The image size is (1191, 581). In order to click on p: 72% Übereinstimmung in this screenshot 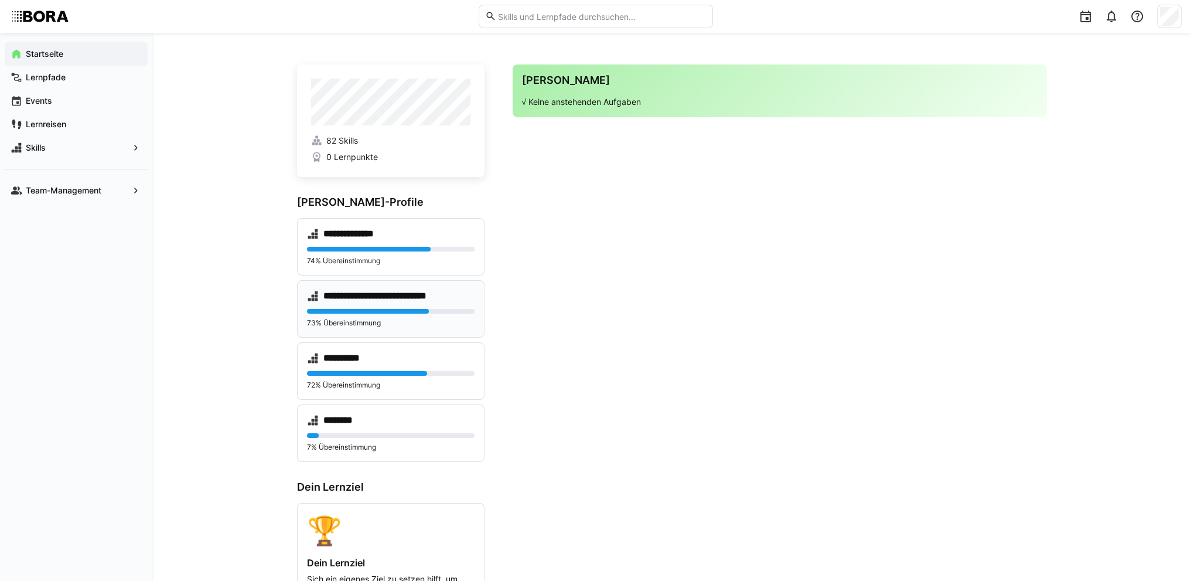, I will do `click(391, 385)`.